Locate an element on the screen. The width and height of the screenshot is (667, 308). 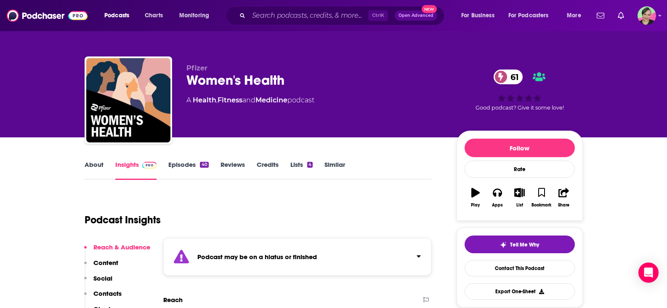
a: InsightsPodchaser Pro is located at coordinates (136, 170).